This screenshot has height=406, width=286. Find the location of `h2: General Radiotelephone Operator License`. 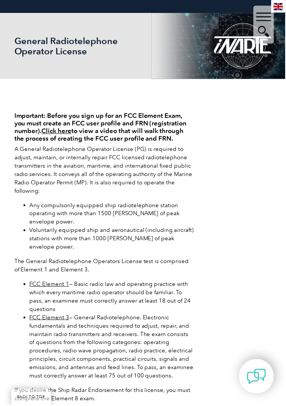

h2: General Radiotelephone Operator License is located at coordinates (71, 46).